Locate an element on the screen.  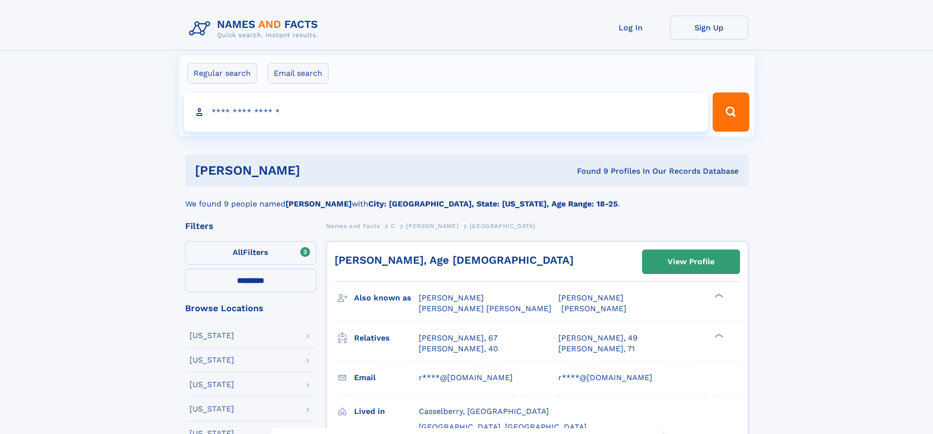
label: Filters is located at coordinates (251, 253).